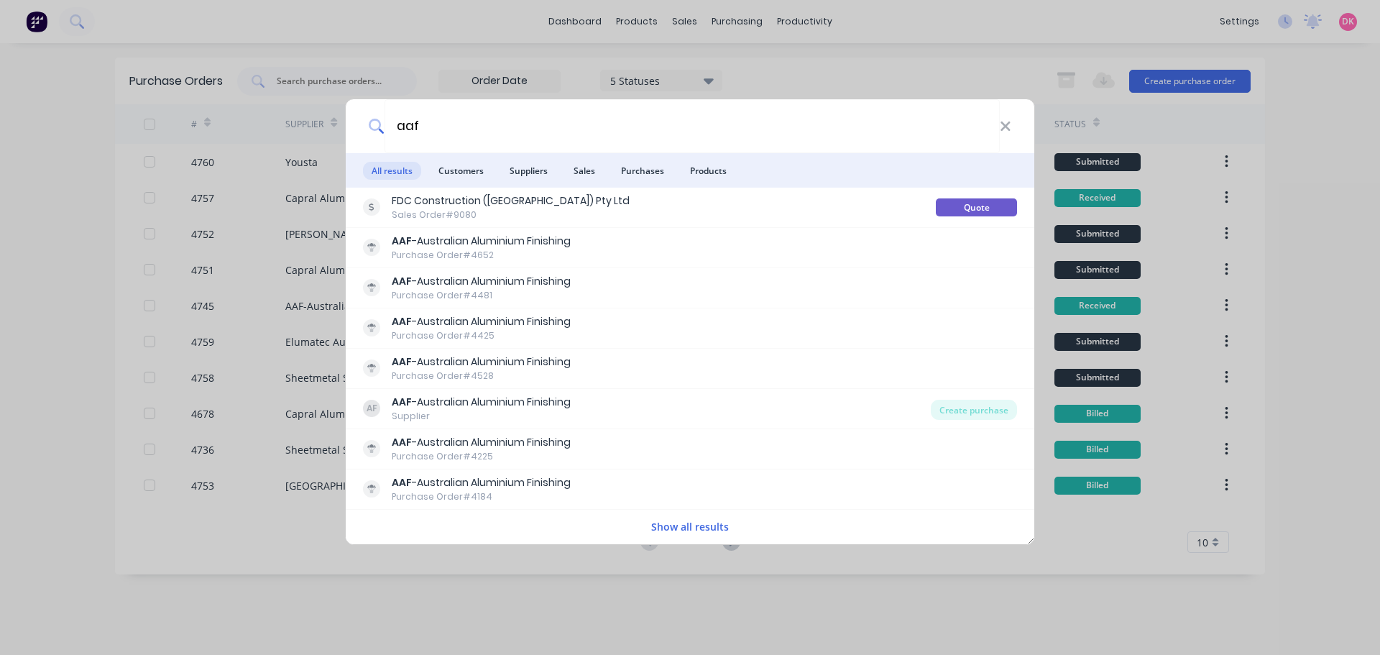  Describe the element at coordinates (371, 408) in the screenshot. I see `div: AF` at that location.